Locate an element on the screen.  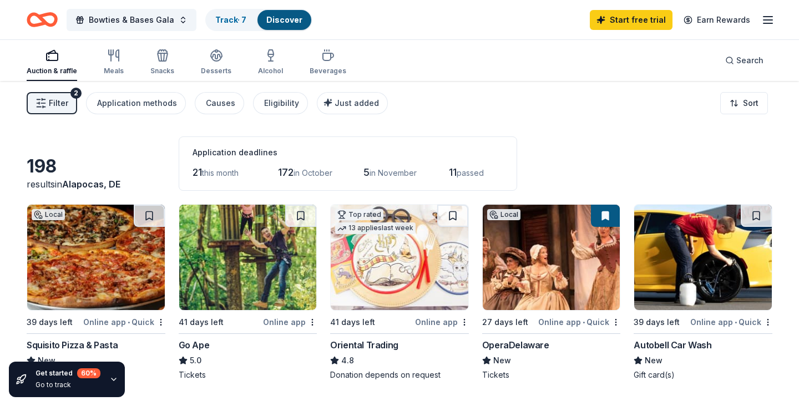
button: Application methods is located at coordinates (136, 103).